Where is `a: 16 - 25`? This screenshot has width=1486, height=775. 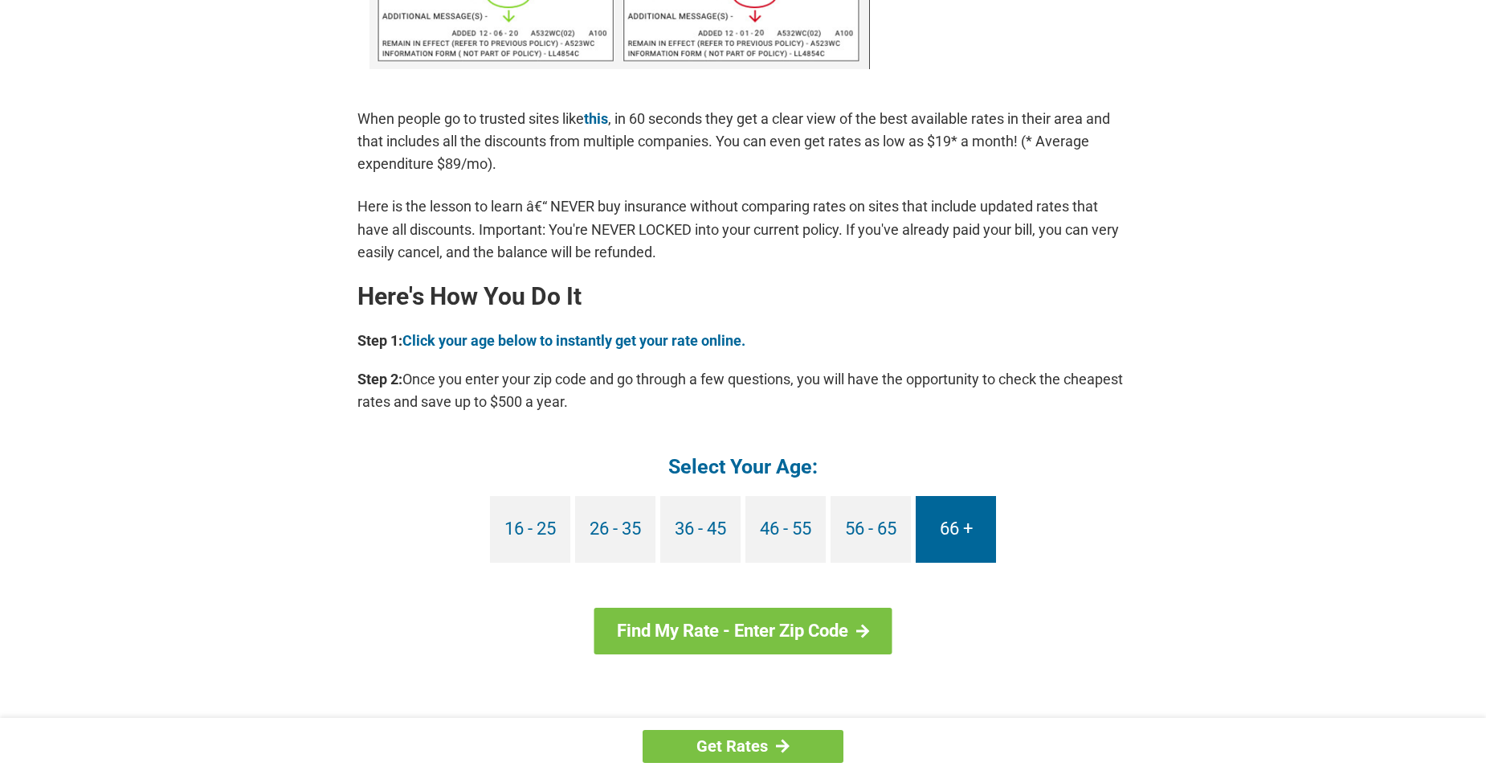 a: 16 - 25 is located at coordinates (530, 529).